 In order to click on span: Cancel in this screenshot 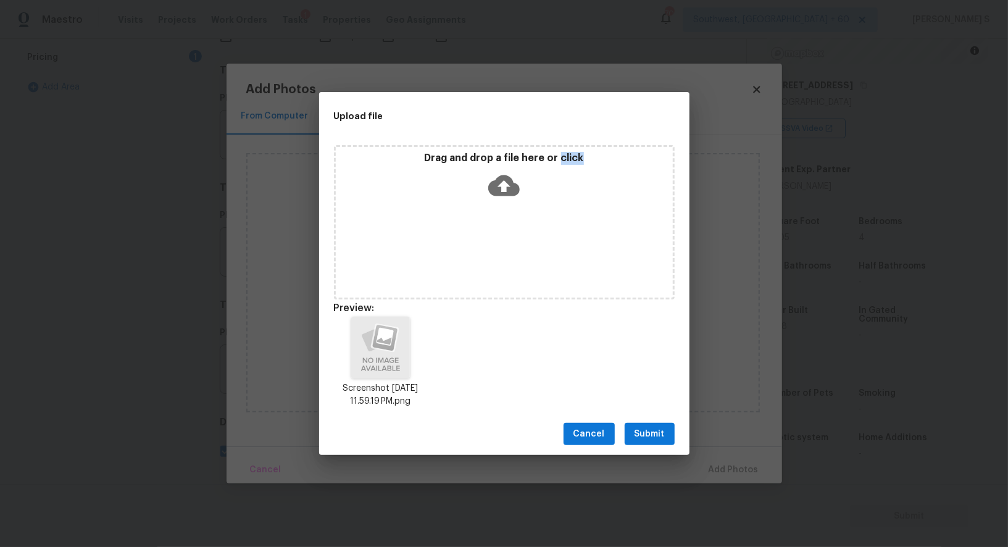, I will do `click(589, 434)`.